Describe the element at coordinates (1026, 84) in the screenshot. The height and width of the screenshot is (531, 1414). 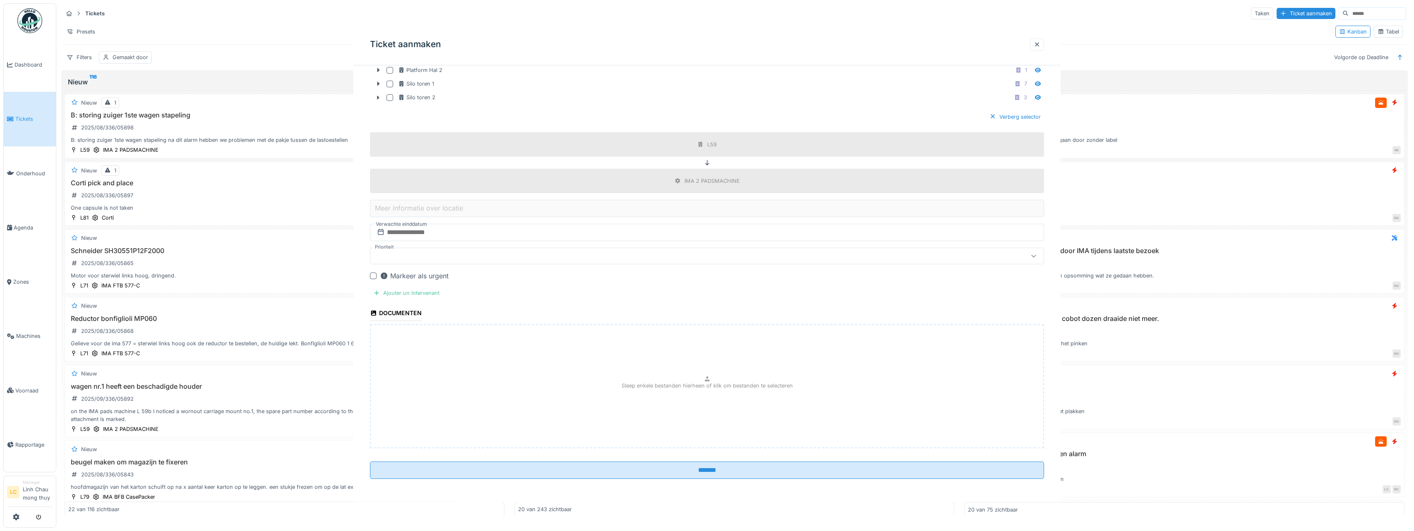
I see `div: 7` at that location.